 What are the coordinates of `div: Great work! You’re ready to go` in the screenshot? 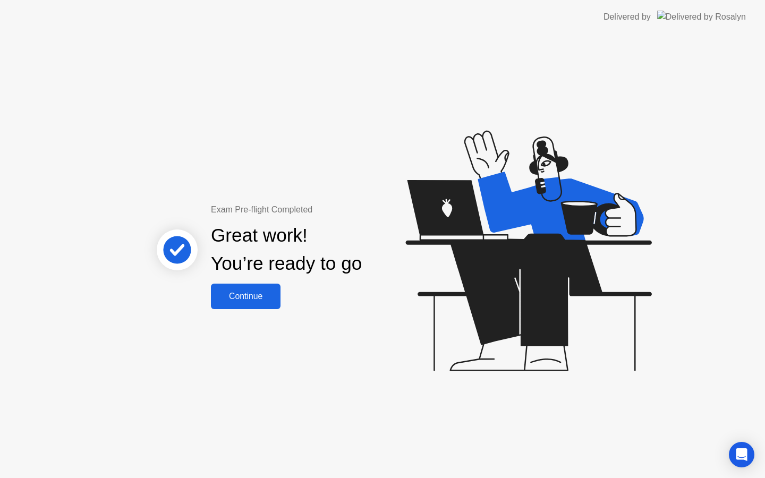 It's located at (286, 250).